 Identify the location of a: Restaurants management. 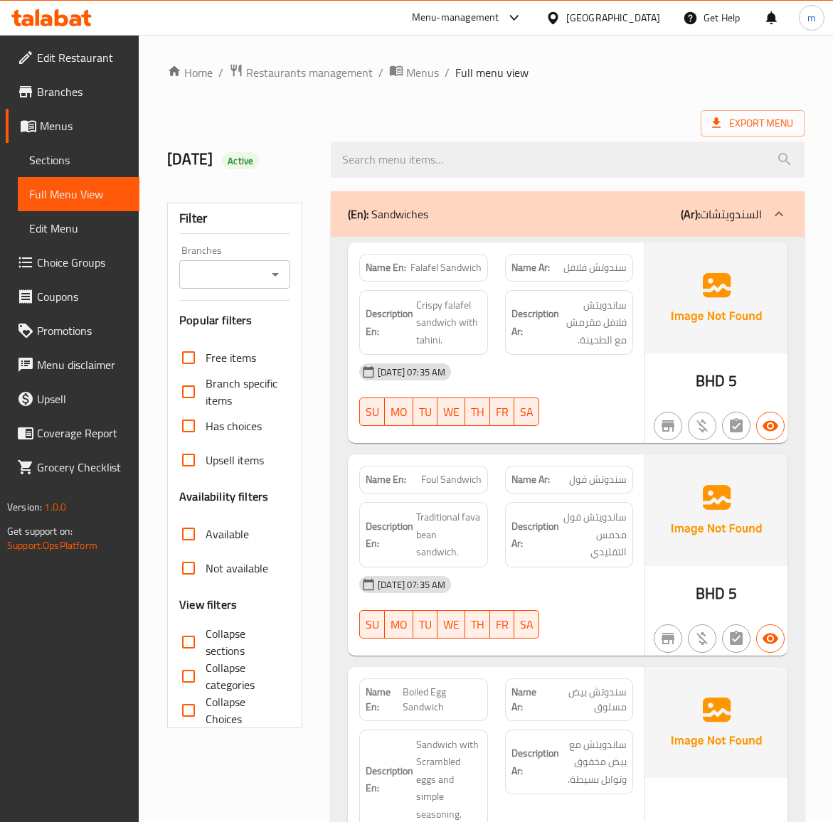
(301, 73).